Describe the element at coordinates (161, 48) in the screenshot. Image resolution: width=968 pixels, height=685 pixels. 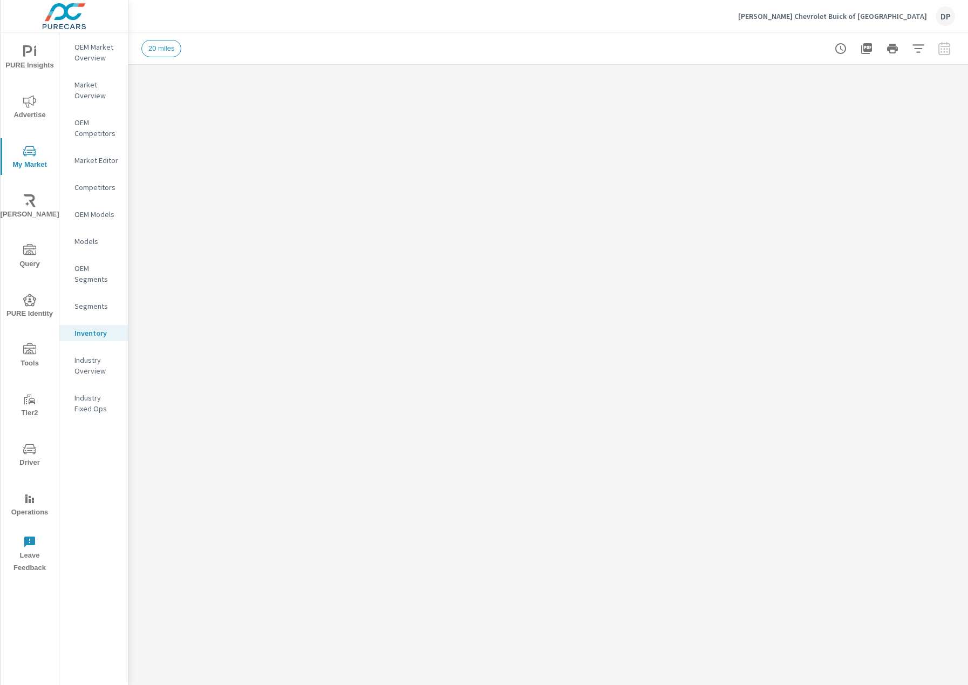
I see `span: 20 miles` at that location.